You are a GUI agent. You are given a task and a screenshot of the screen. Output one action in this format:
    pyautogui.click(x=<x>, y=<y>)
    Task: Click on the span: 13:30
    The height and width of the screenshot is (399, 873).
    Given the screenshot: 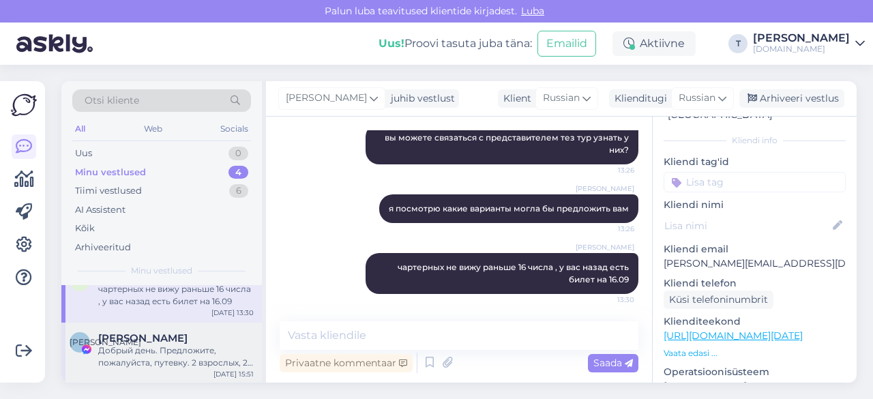 What is the action you would take?
    pyautogui.click(x=608, y=299)
    